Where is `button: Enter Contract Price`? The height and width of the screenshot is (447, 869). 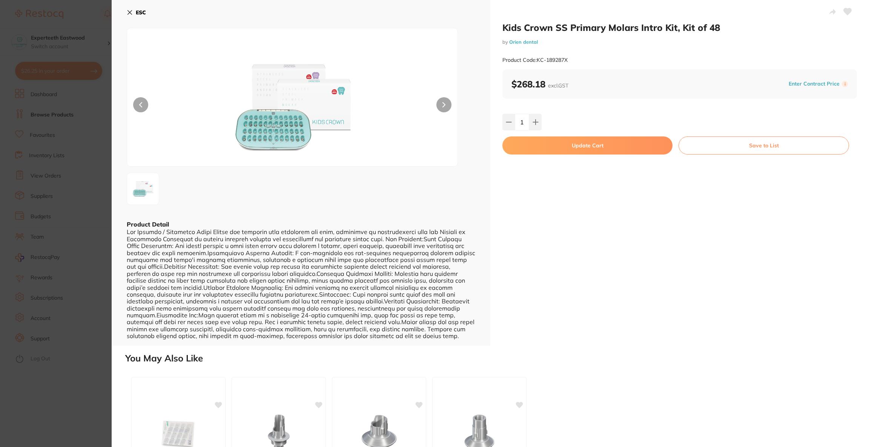 button: Enter Contract Price is located at coordinates (814, 84).